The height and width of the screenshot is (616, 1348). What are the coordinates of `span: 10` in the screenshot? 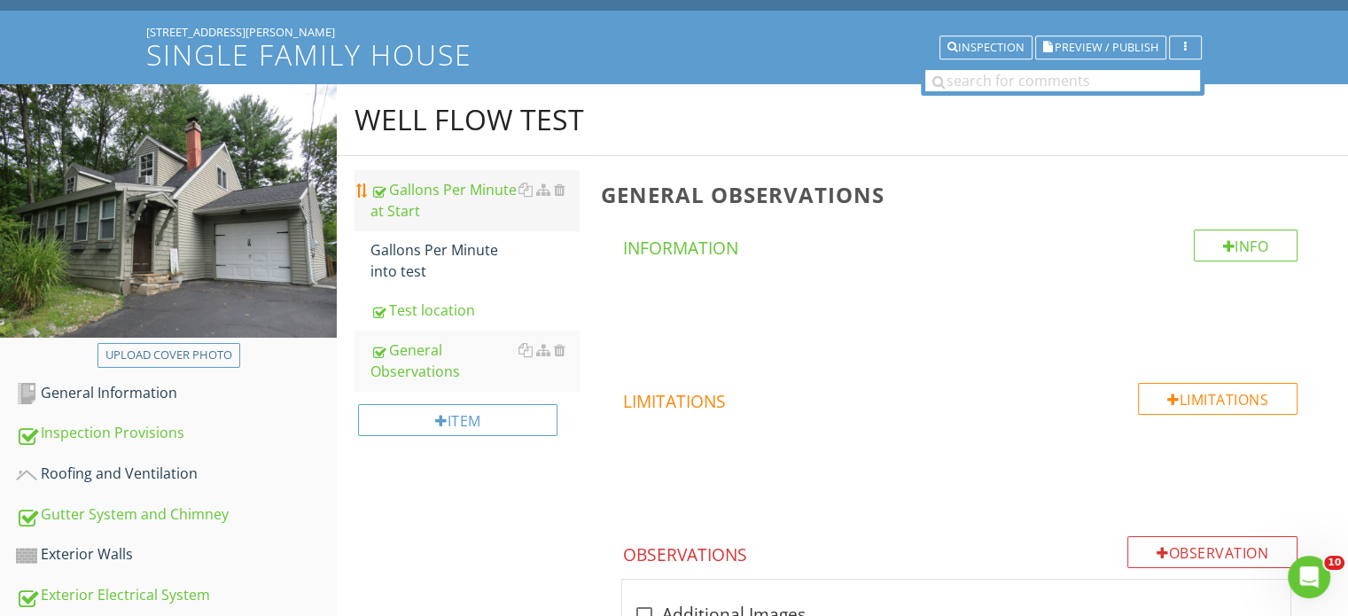 It's located at (1334, 563).